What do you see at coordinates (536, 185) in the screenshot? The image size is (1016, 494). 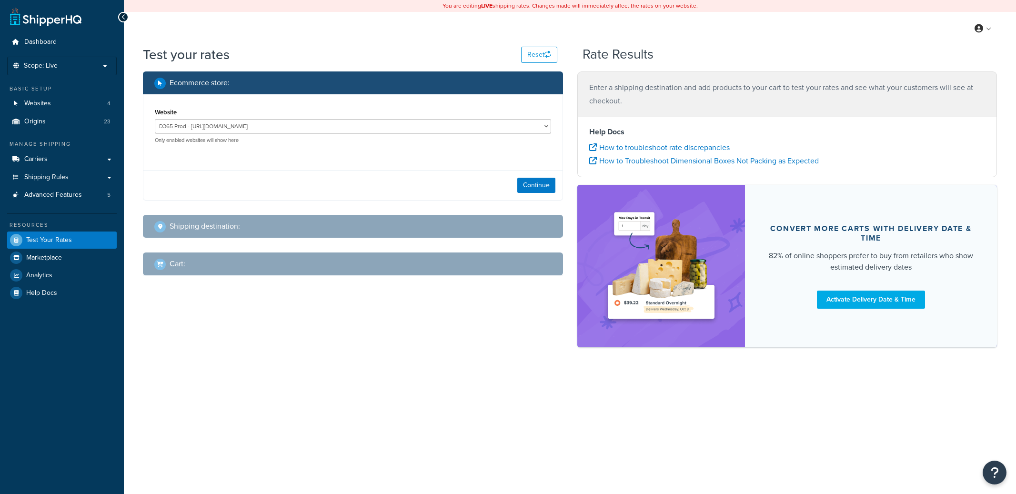 I see `button: Continue` at bounding box center [536, 185].